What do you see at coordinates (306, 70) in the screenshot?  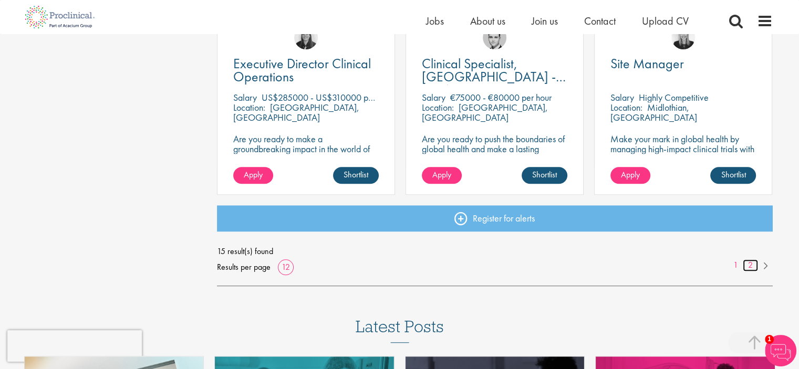 I see `a: Executive Director Clinical Operations` at bounding box center [306, 70].